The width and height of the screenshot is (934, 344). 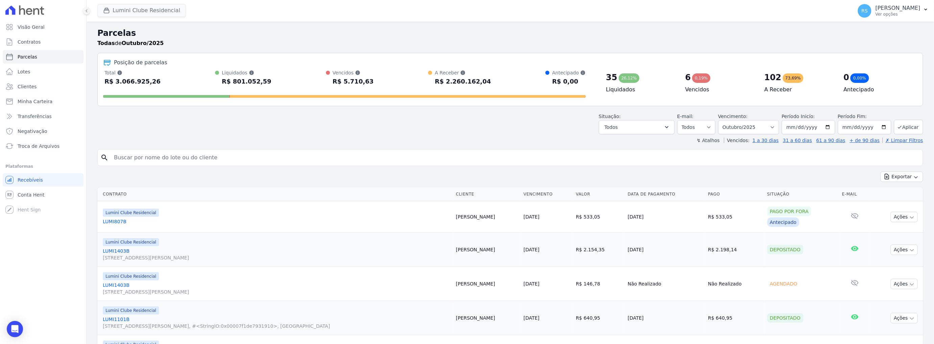 I want to click on button: Todos, so click(x=637, y=127).